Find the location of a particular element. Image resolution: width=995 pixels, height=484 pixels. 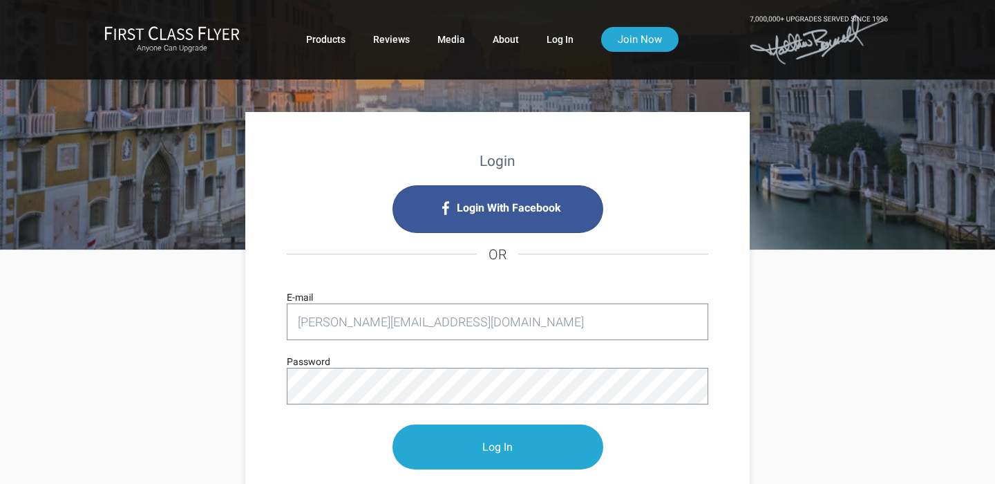

label: Password is located at coordinates (308, 362).